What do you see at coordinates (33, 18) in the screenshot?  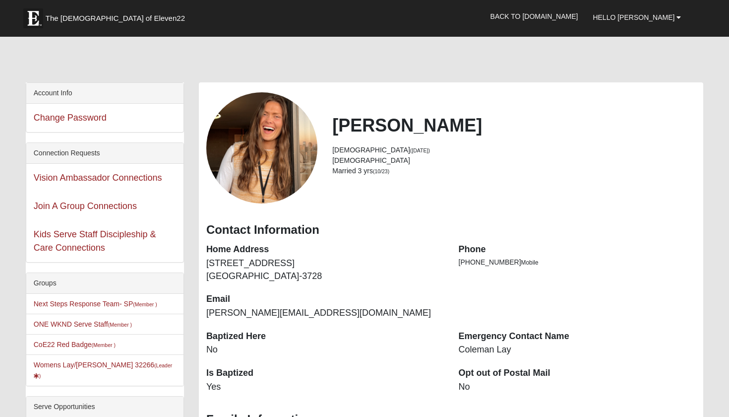 I see `img: Eleven22 logo` at bounding box center [33, 18].